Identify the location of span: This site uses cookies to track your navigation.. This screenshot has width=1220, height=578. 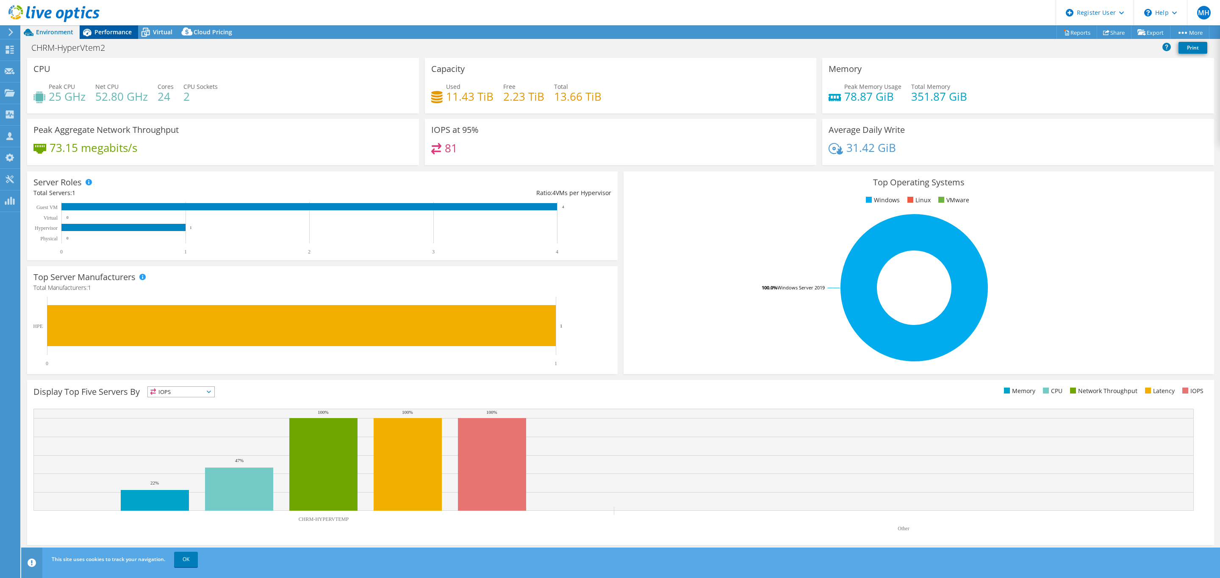
(108, 559).